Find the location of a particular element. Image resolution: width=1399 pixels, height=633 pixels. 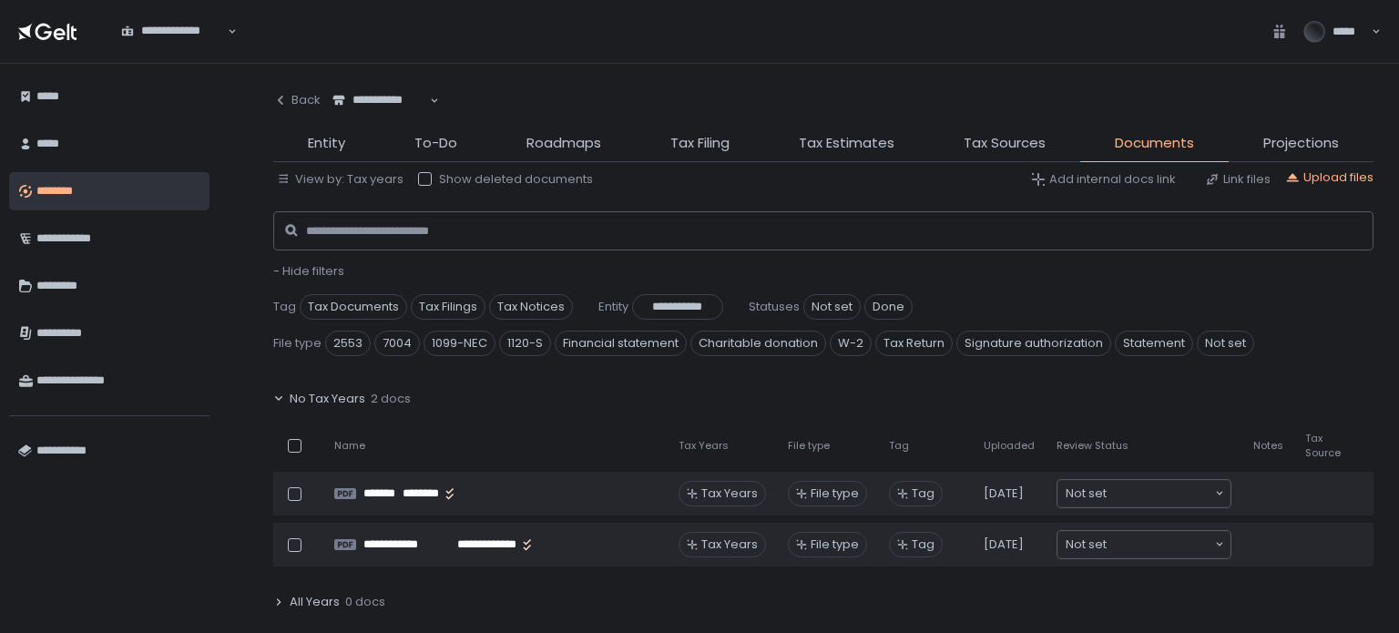

span: - Hide filters is located at coordinates (309, 271).